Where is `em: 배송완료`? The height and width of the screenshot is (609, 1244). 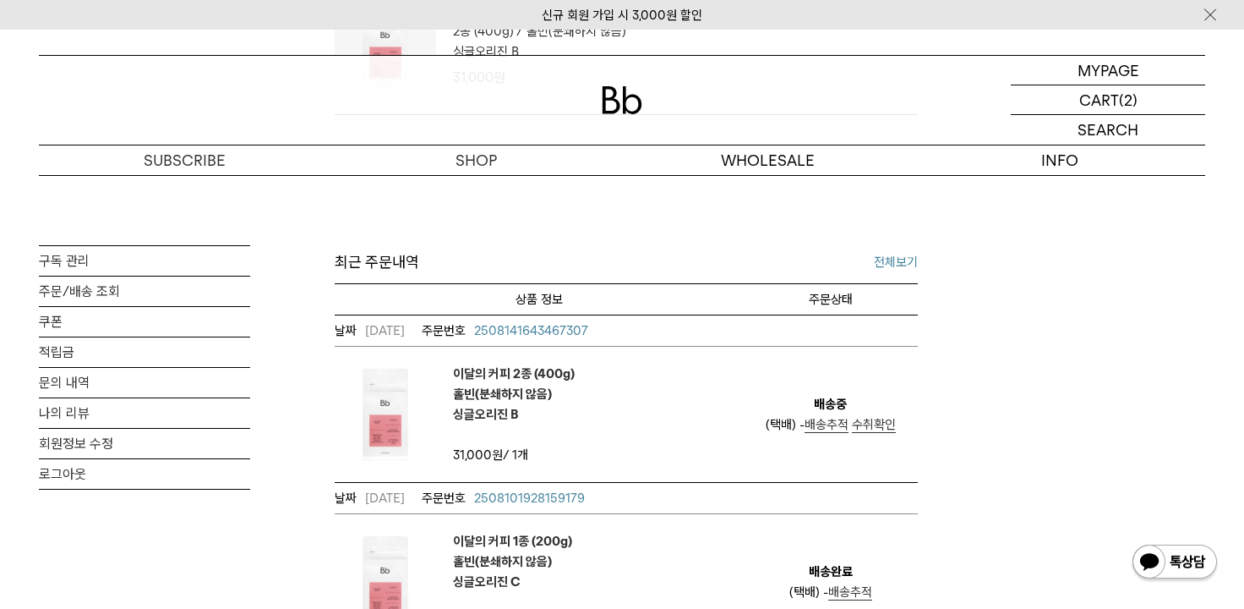
em: 배송완료 is located at coordinates (831, 571).